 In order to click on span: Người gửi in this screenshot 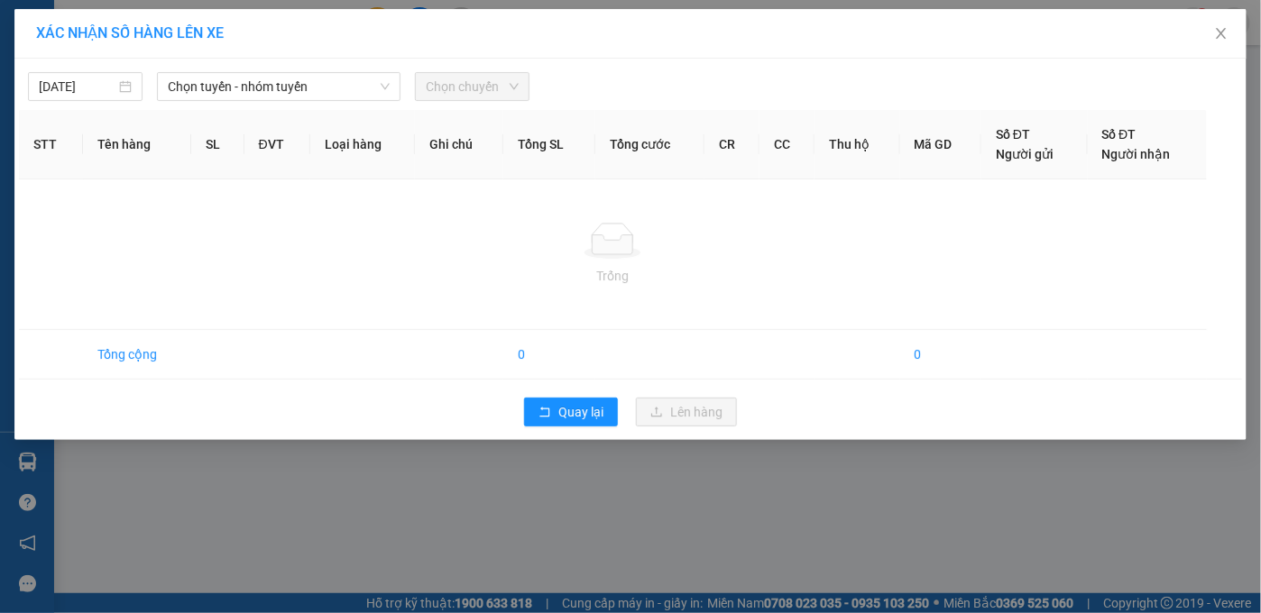, I will do `click(1024, 154)`.